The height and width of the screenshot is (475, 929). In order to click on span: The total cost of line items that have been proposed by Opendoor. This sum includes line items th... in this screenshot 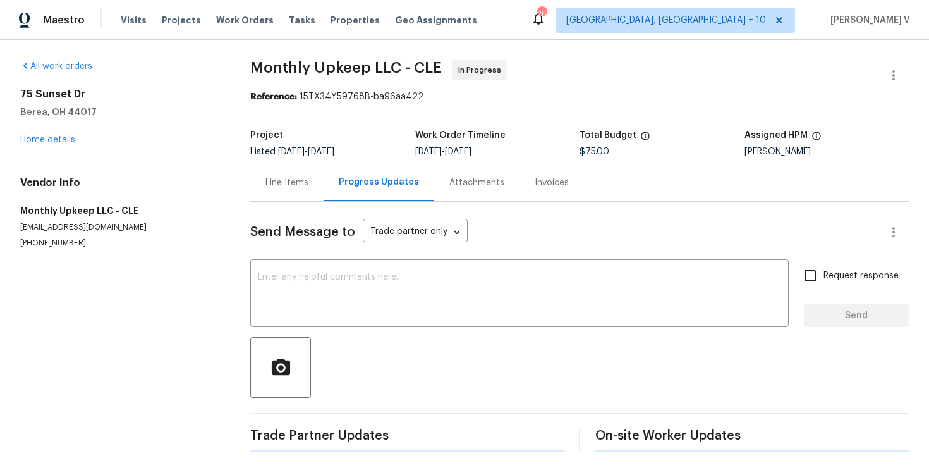, I will do `click(646, 139)`.